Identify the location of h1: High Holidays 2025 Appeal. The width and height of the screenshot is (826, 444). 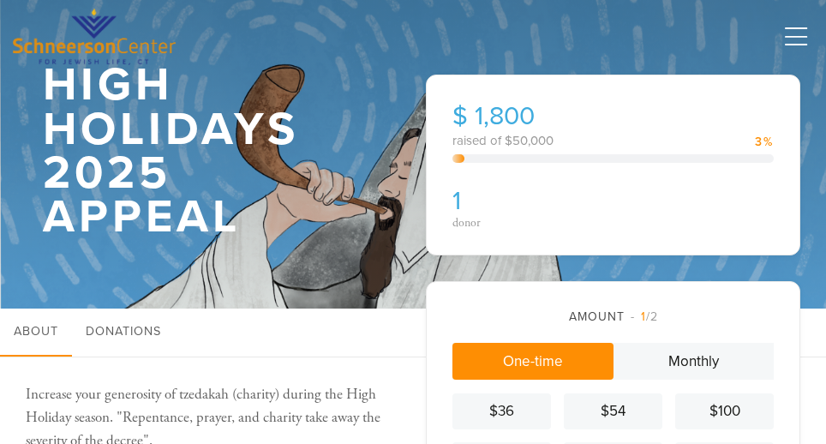
(206, 150).